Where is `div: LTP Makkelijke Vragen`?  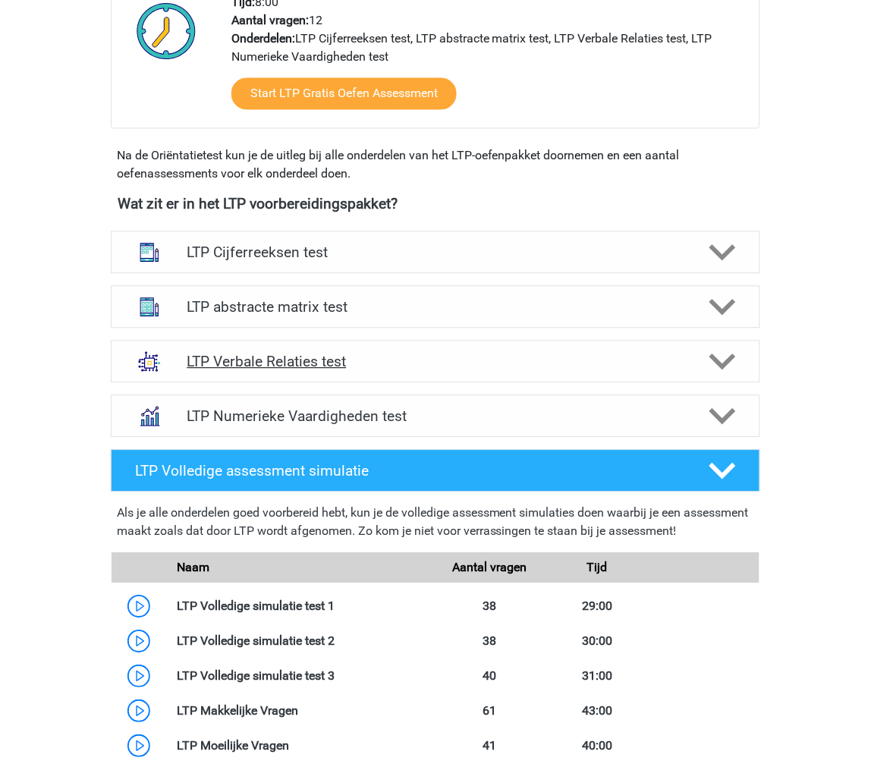 div: LTP Makkelijke Vragen is located at coordinates (301, 712).